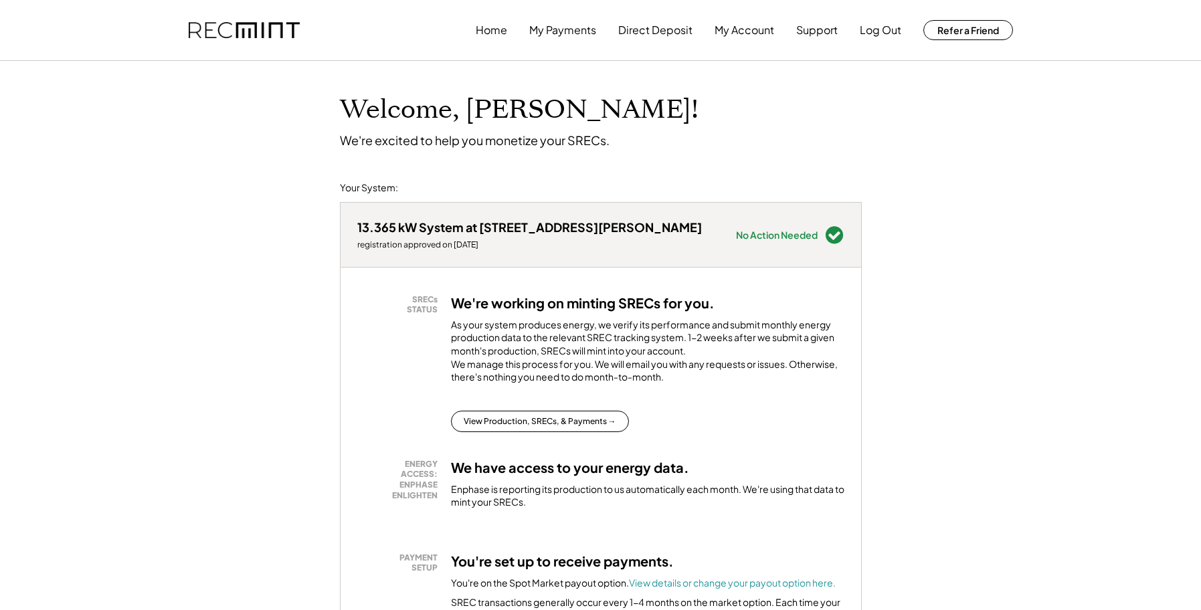 The image size is (1201, 610). What do you see at coordinates (401, 563) in the screenshot?
I see `div: PAYMENT SETUP` at bounding box center [401, 563].